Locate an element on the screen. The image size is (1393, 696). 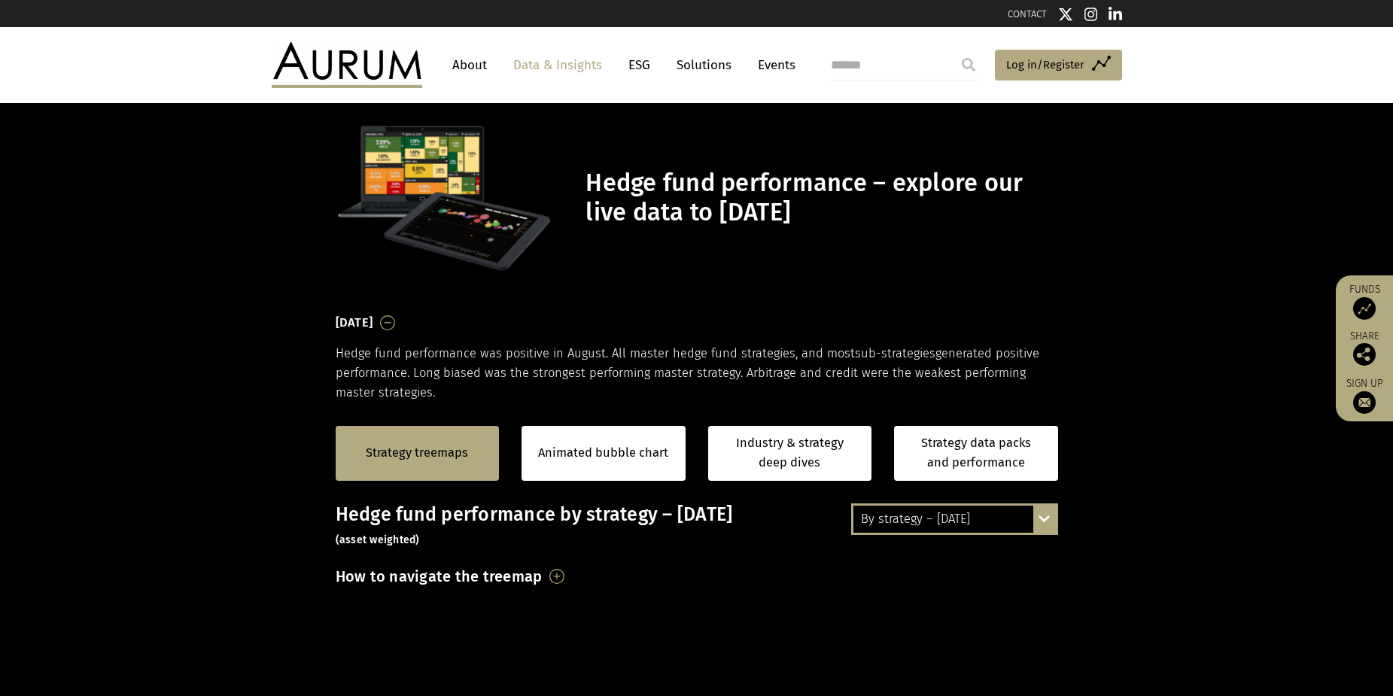
div: Share is located at coordinates (1364, 348).